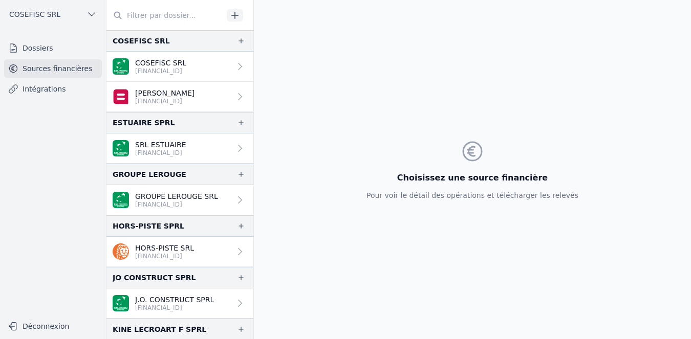  Describe the element at coordinates (154, 278) in the screenshot. I see `div: JO CONSTRUCT SPRL` at that location.